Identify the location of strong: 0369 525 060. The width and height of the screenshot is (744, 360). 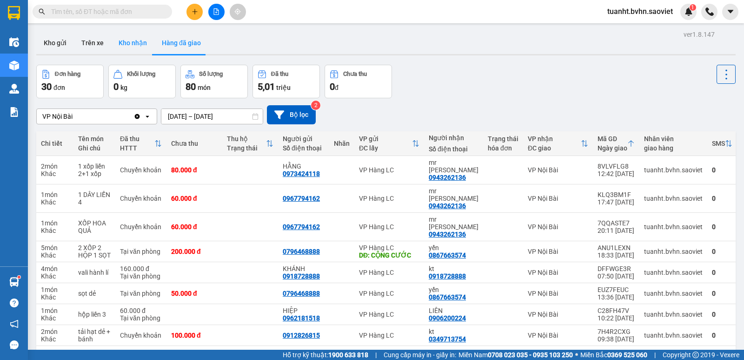
(627, 354).